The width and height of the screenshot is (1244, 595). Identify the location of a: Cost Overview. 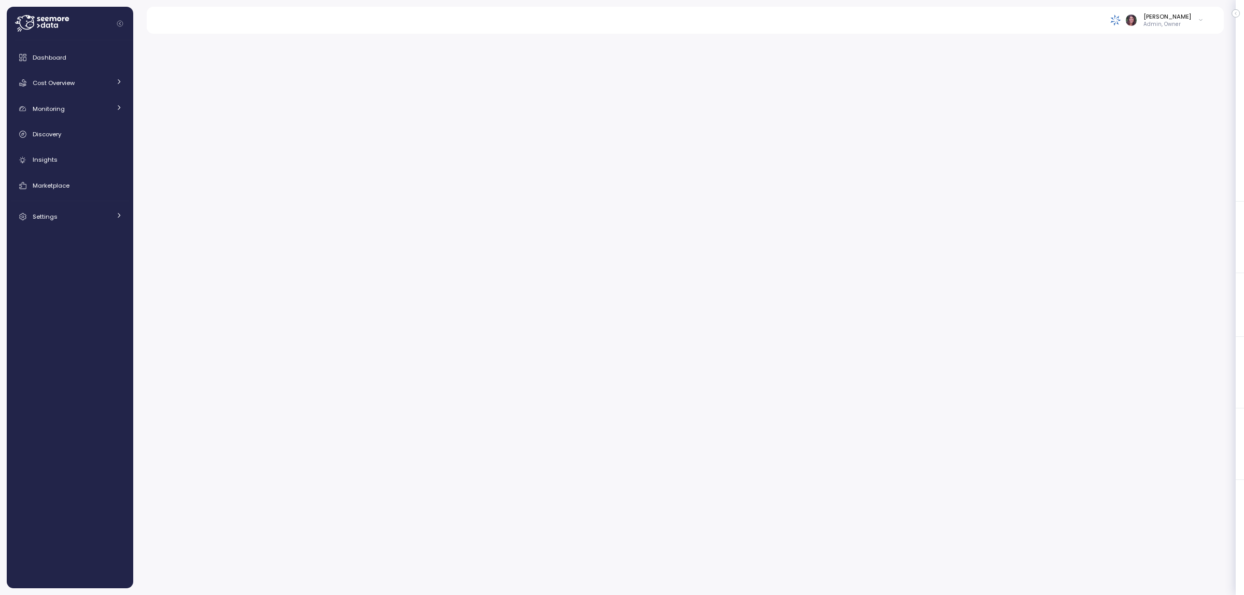
(70, 83).